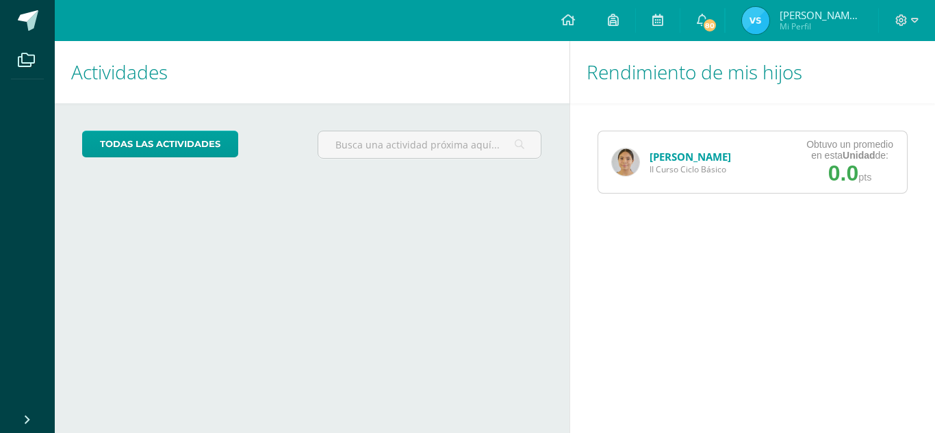  I want to click on span: 0.0, so click(843, 173).